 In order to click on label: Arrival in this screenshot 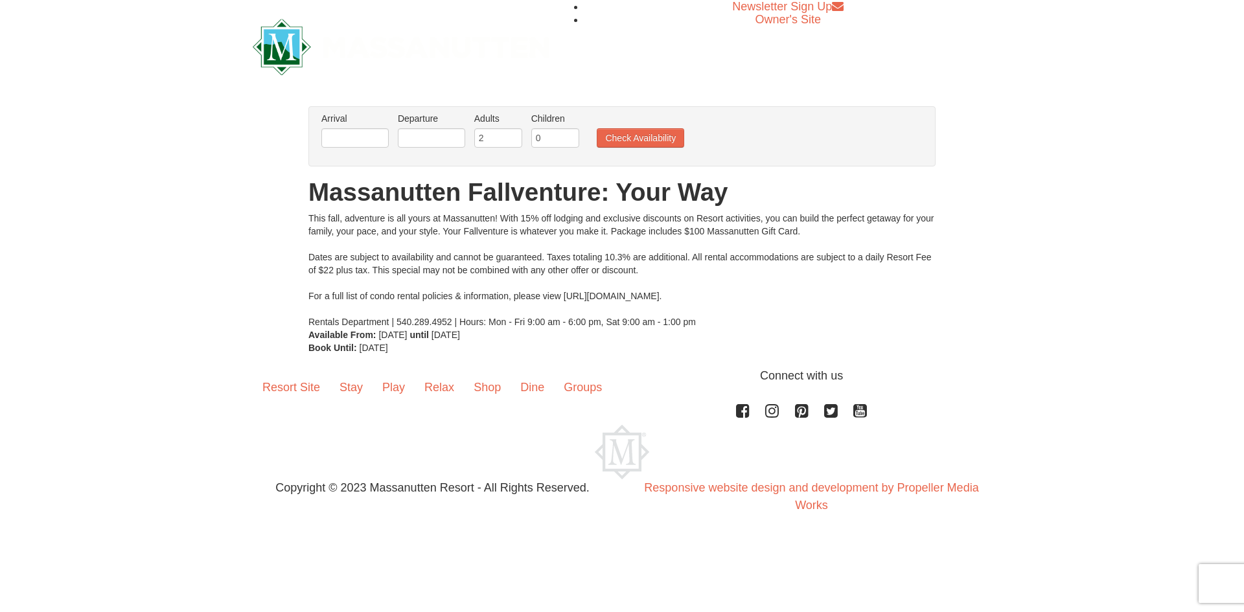, I will do `click(355, 119)`.